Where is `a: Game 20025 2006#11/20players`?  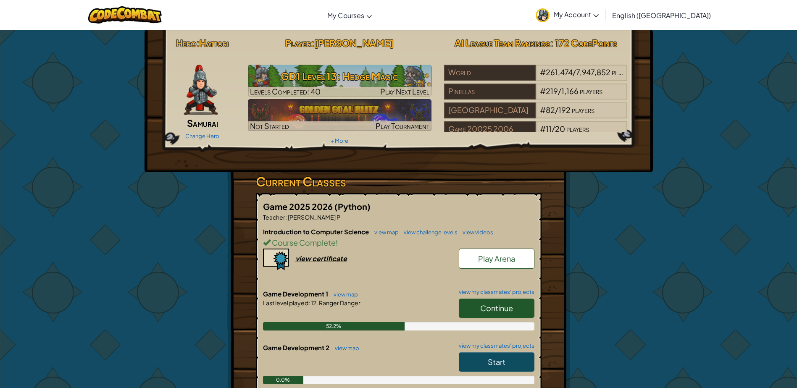 a: Game 20025 2006#11/20players is located at coordinates (536, 134).